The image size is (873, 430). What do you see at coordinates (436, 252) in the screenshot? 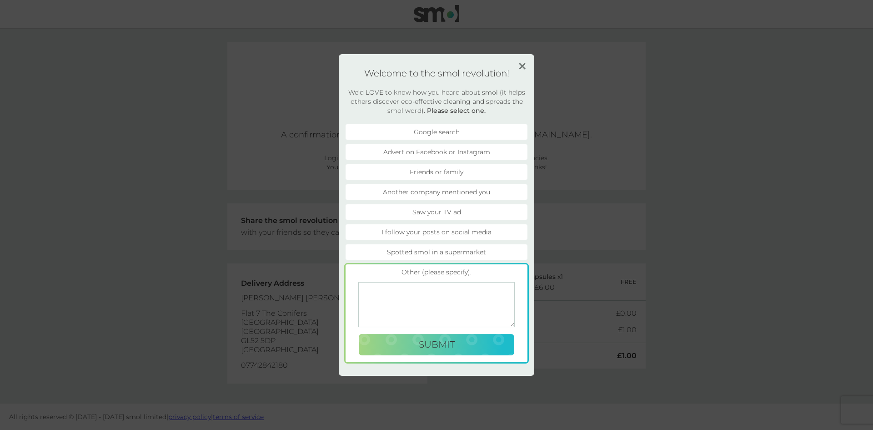
I see `li: Spotted smol in a supermarket` at bounding box center [436, 252].